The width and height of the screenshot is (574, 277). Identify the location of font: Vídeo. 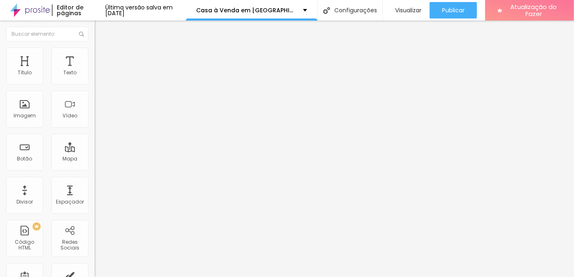
(70, 115).